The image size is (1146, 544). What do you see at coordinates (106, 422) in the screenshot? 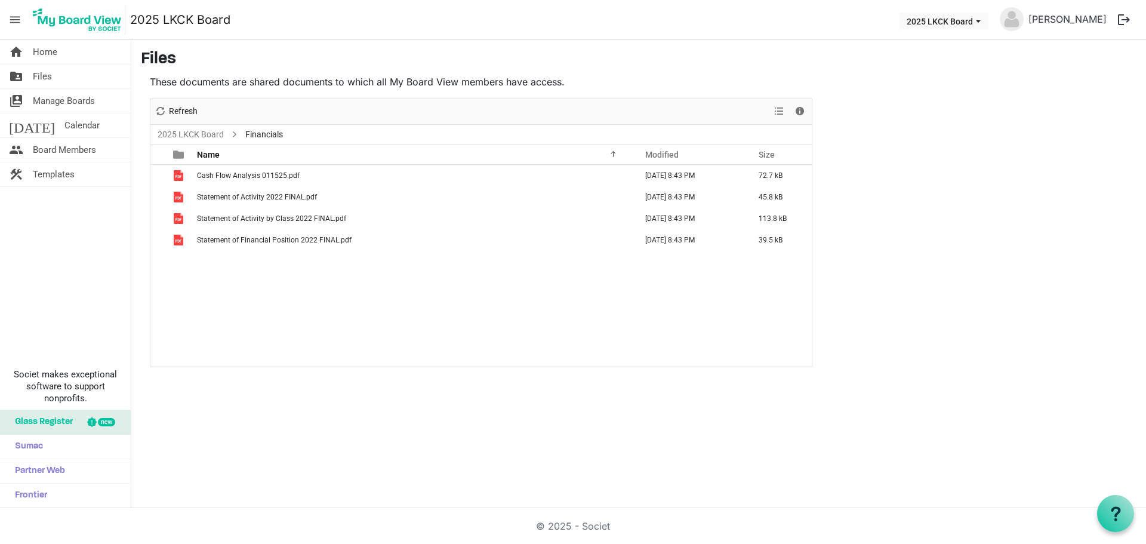
I see `div: new` at bounding box center [106, 422].